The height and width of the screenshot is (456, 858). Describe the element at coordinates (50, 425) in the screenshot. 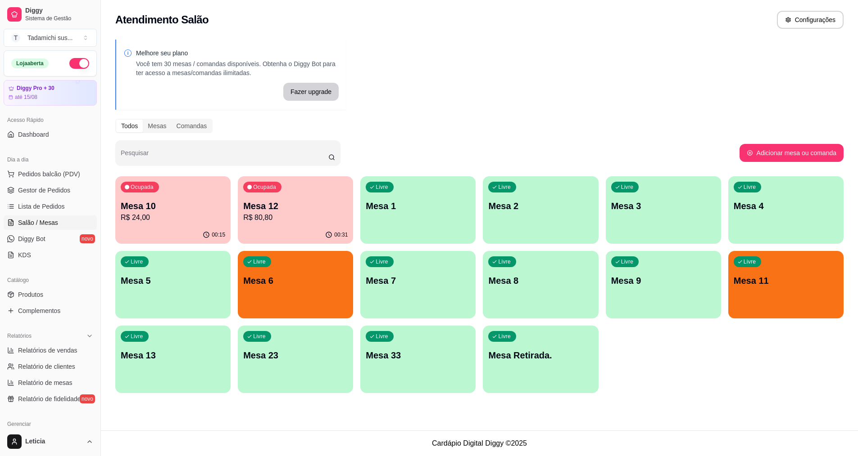

I see `div: Gerenciar` at that location.